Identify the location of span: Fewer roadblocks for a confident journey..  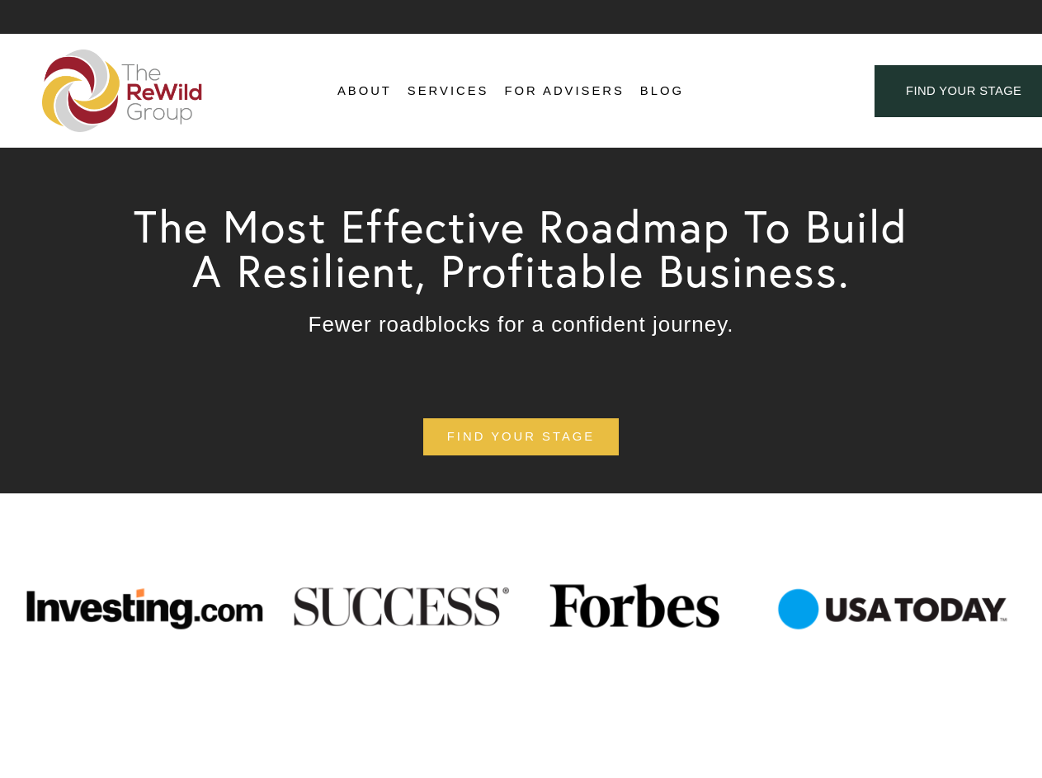
(521, 324).